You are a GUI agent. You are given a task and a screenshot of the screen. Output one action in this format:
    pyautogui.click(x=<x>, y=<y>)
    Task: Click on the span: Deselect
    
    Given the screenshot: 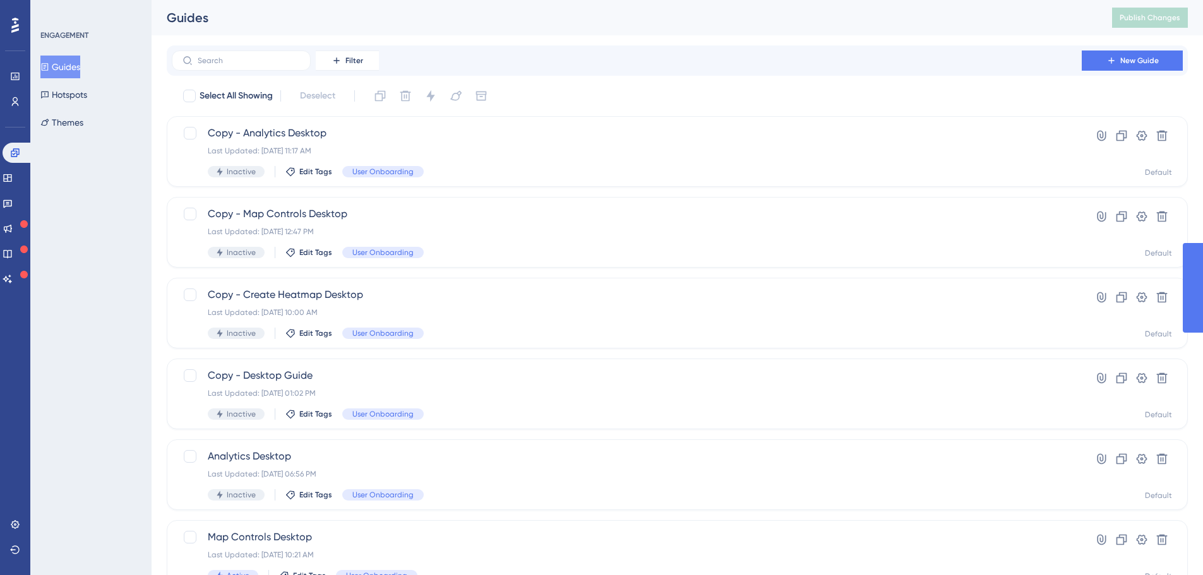 What is the action you would take?
    pyautogui.click(x=318, y=96)
    